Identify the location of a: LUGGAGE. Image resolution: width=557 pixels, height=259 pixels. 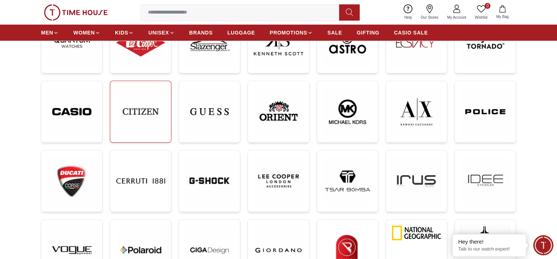
(241, 33).